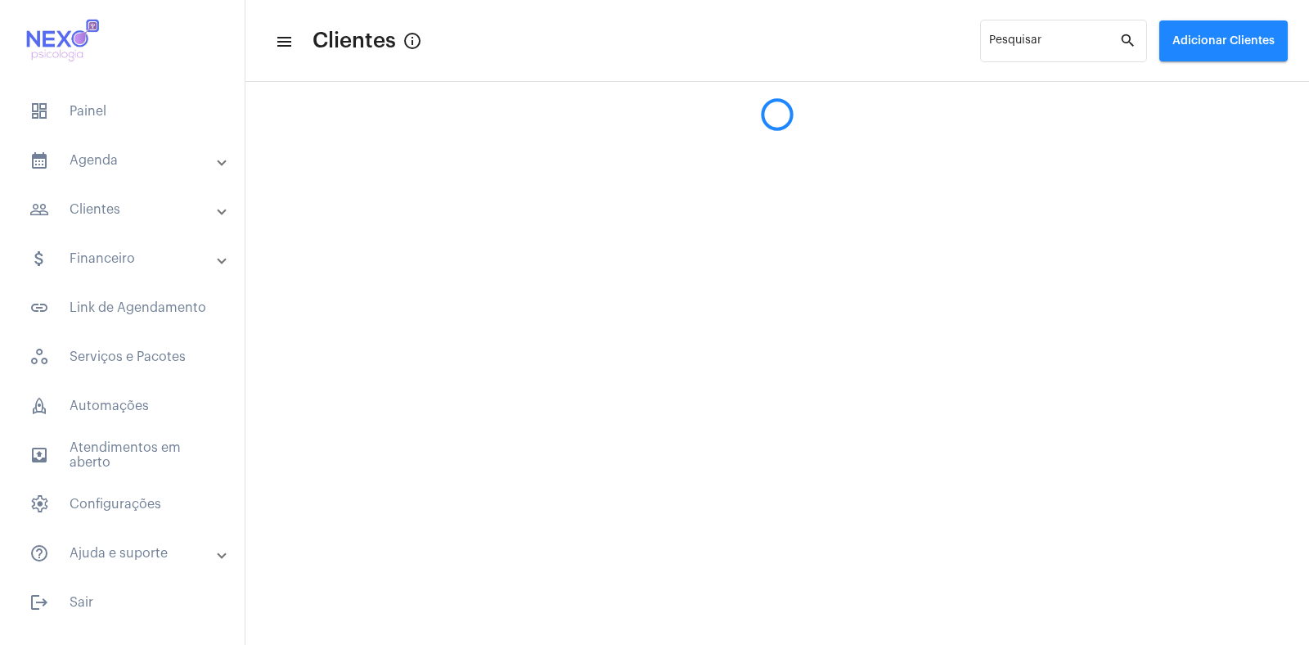  I want to click on mat-panel-title: Clientes, so click(124, 209).